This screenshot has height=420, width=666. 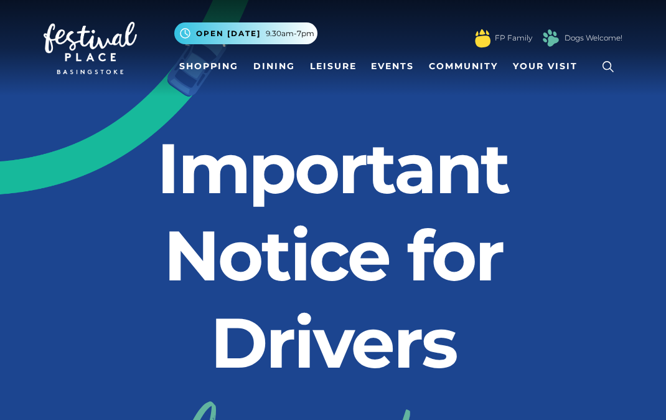 I want to click on span: Your Visit, so click(x=546, y=66).